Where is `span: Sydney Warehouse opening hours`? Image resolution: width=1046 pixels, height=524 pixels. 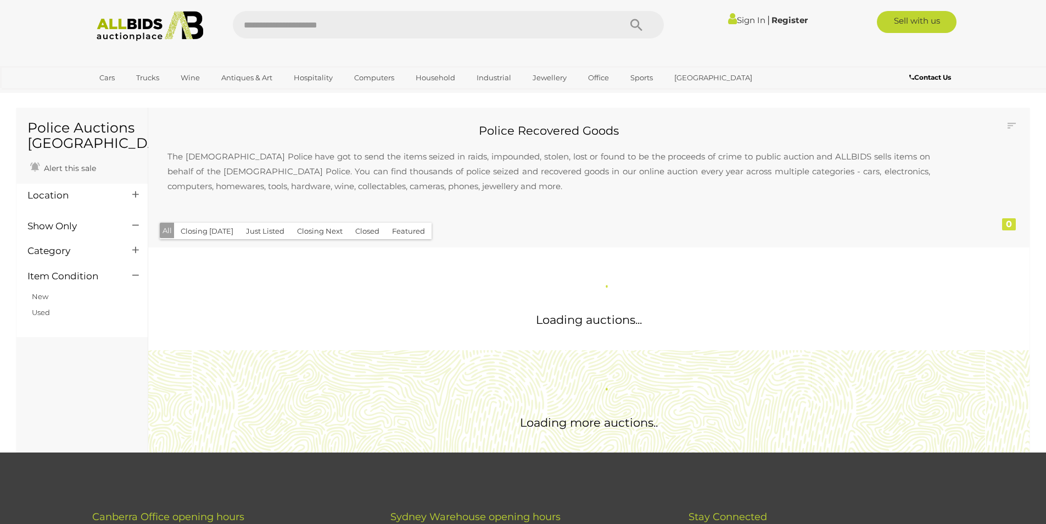 span: Sydney Warehouse opening hours is located at coordinates (476, 516).